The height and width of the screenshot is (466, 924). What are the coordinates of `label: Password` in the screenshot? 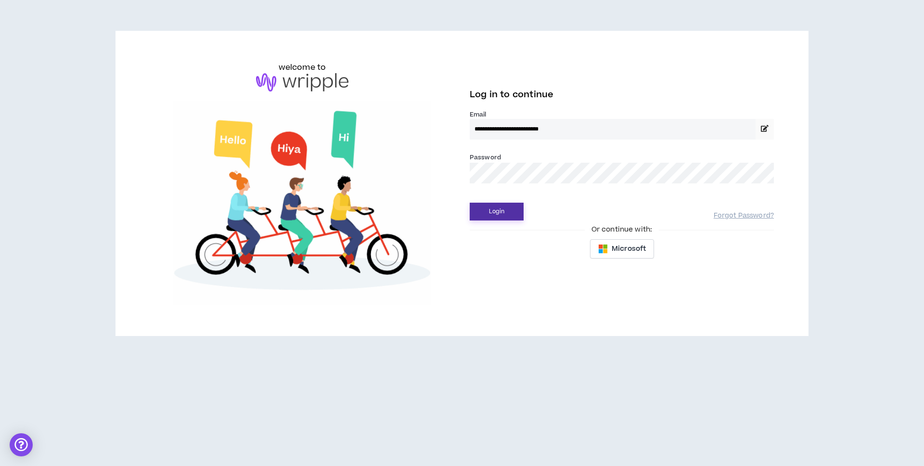 It's located at (485, 157).